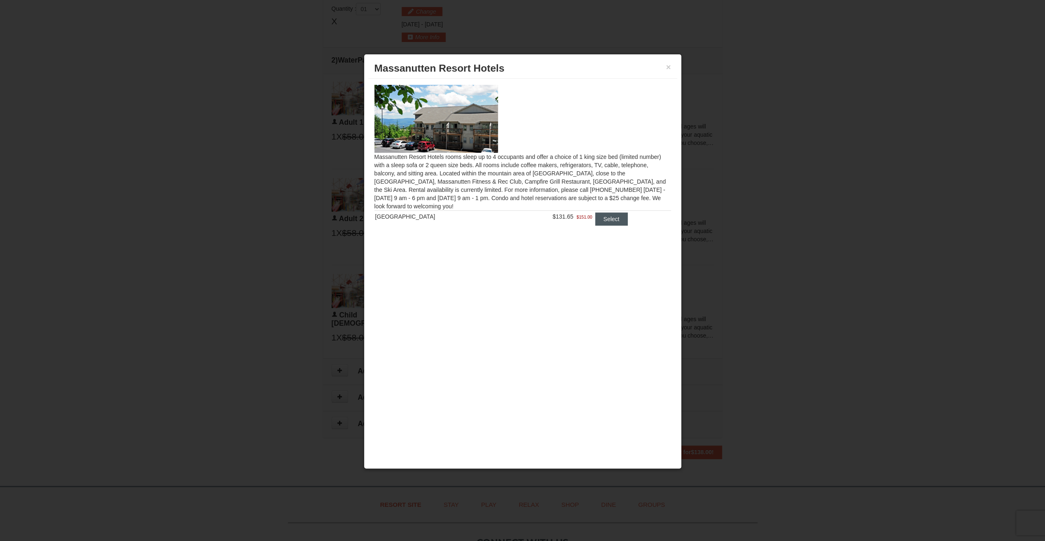 The height and width of the screenshot is (541, 1045). I want to click on span: $131.65, so click(562, 217).